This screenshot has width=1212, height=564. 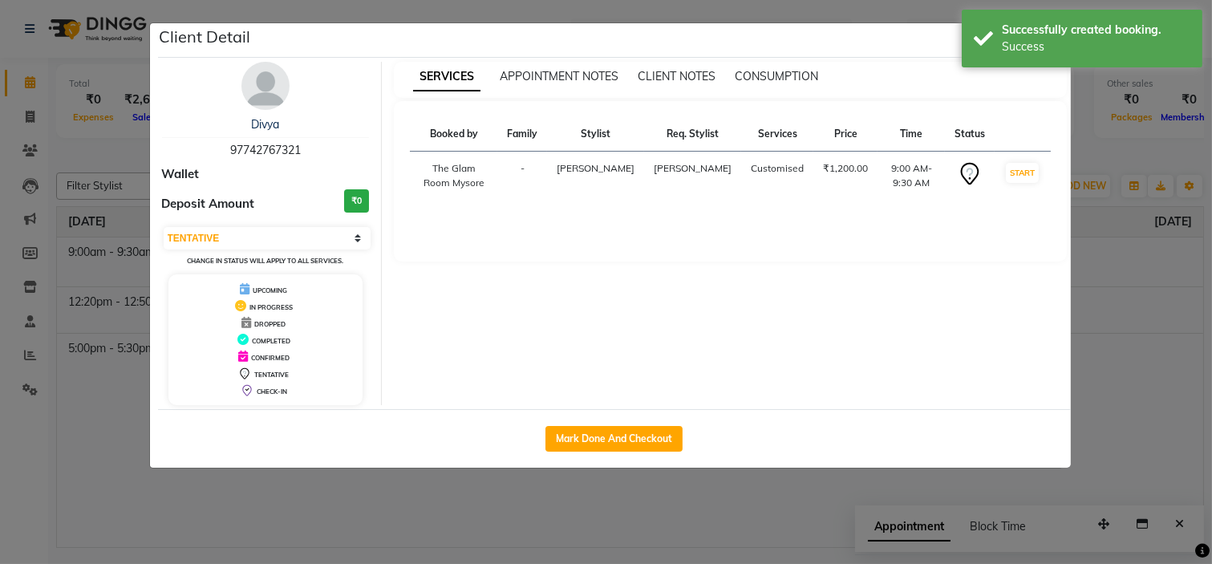 I want to click on td: 9:00 AM-9:30 AM, so click(x=911, y=176).